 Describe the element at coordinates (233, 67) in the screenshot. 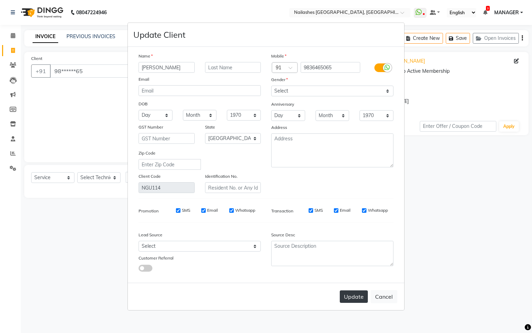

I see `input: Last Name` at that location.